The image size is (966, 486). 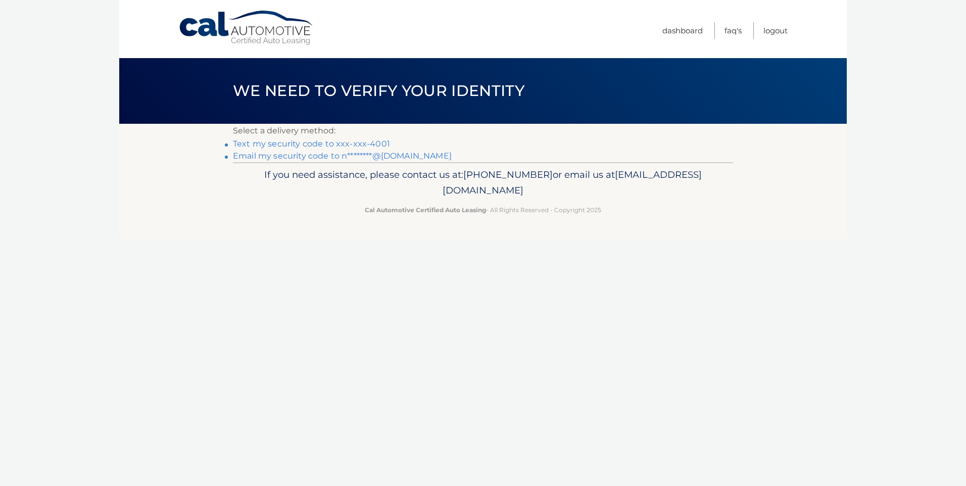 I want to click on p: - All Rights Reserved - Copyright 2025, so click(x=483, y=210).